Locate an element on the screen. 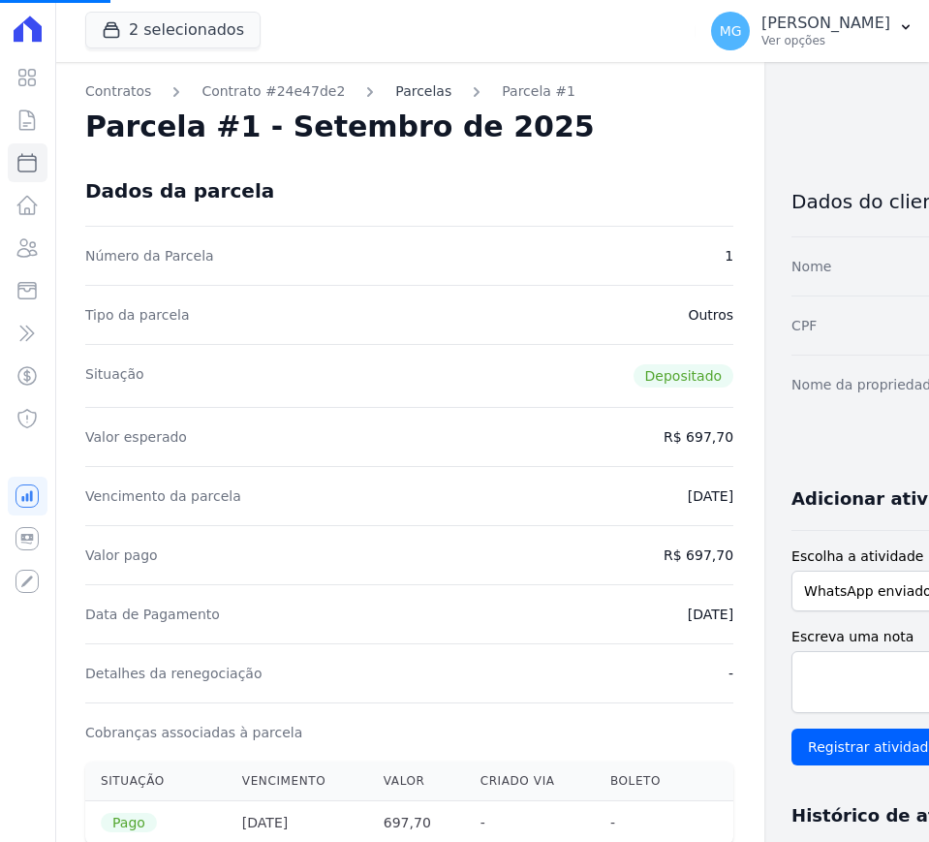 The width and height of the screenshot is (929, 842). dt: CPF is located at coordinates (804, 325).